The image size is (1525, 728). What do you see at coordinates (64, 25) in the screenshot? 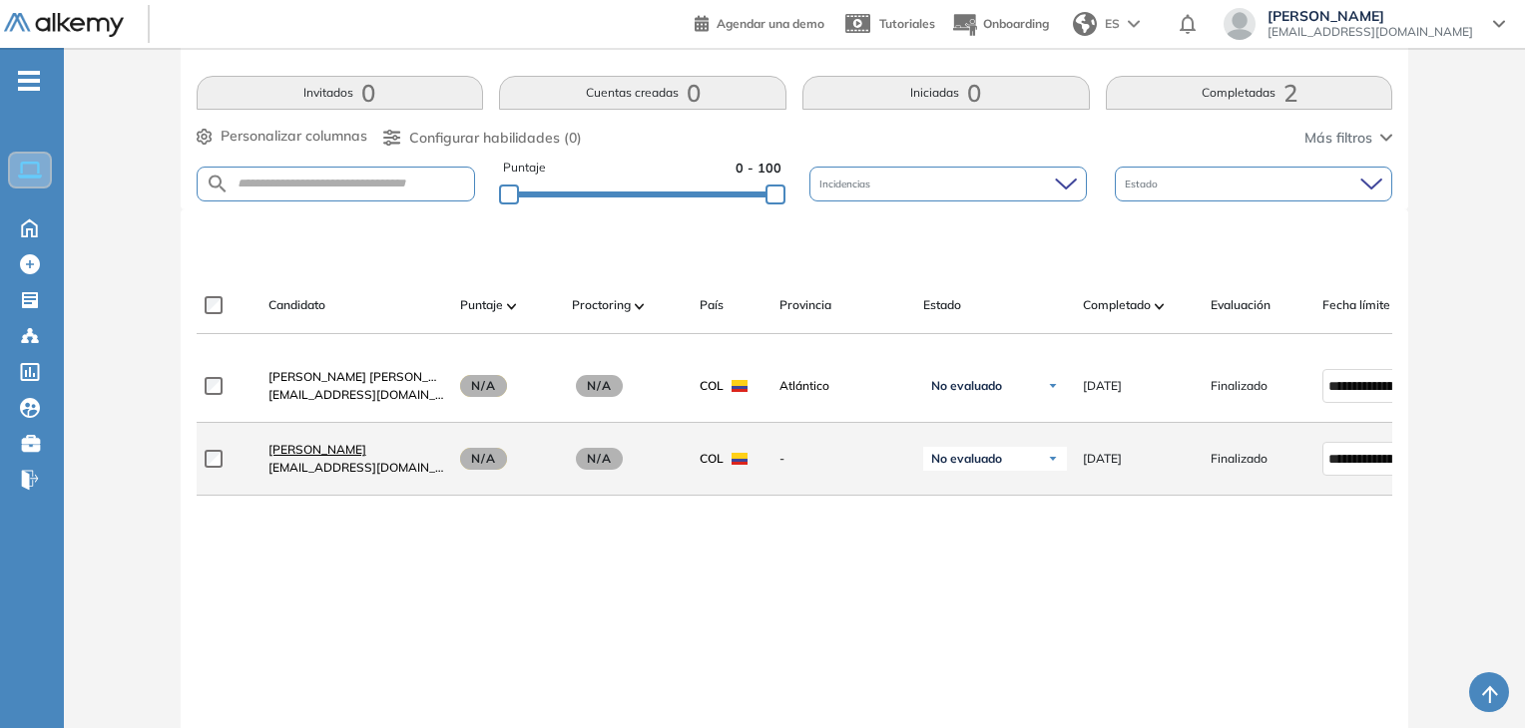
I see `img: Logo` at bounding box center [64, 25].